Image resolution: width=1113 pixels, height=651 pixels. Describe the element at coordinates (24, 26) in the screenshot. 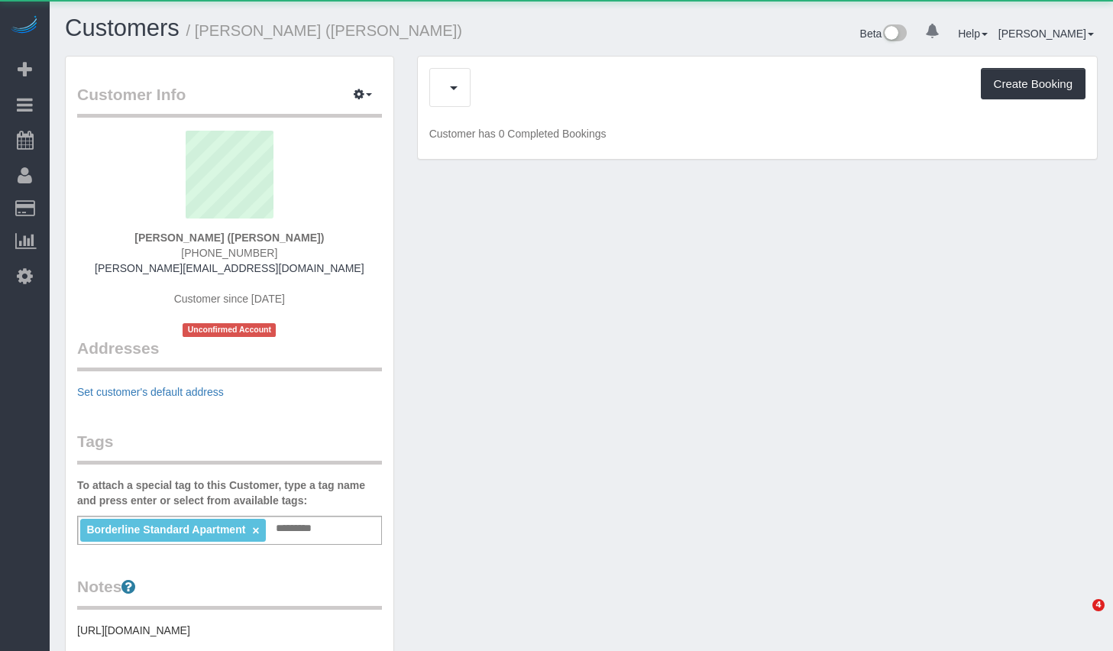

I see `a: Automaid Logo` at that location.